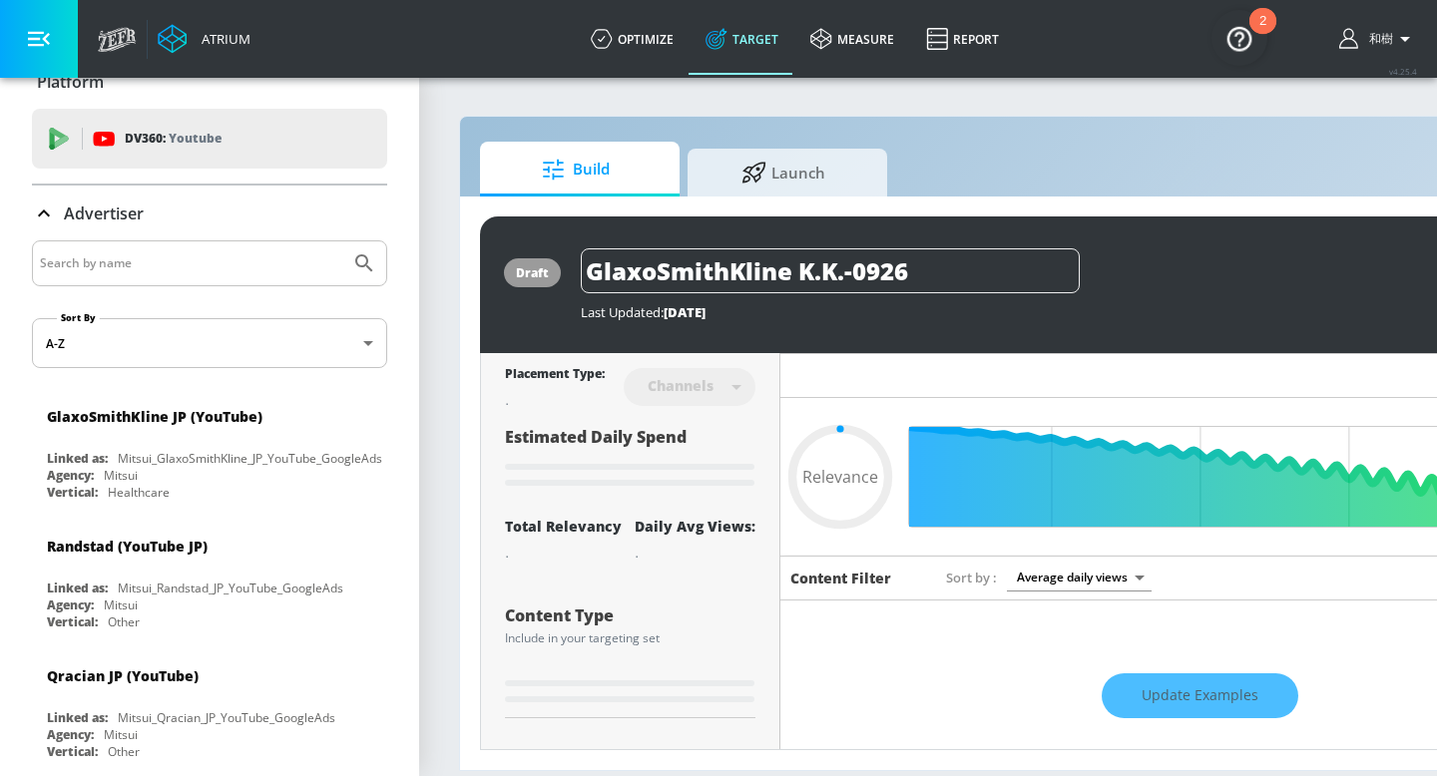 This screenshot has height=776, width=1437. Describe the element at coordinates (741, 39) in the screenshot. I see `a: Target` at that location.